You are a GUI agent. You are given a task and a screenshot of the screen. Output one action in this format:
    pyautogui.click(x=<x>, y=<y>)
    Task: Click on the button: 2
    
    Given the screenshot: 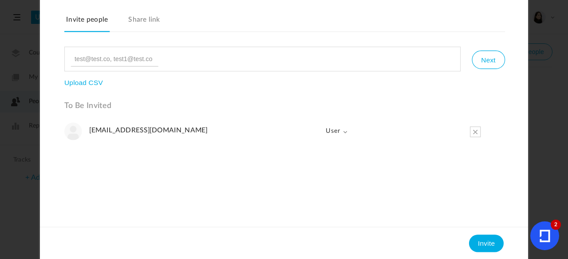 What is the action you would take?
    pyautogui.click(x=544, y=236)
    